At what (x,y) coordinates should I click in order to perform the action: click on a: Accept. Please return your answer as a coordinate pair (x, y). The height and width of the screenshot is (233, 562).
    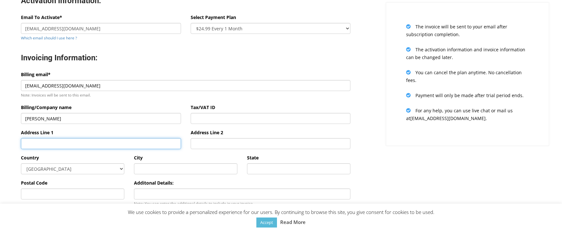
    Looking at the image, I should click on (267, 222).